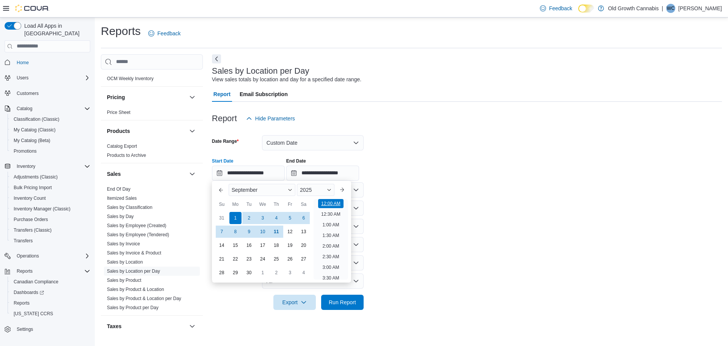  Describe the element at coordinates (50, 282) in the screenshot. I see `button: Canadian Compliance` at that location.